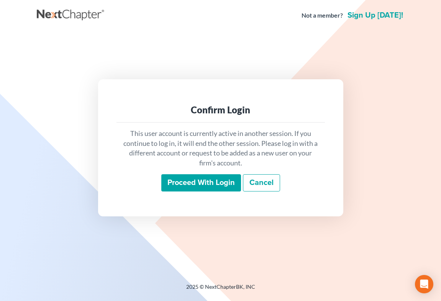 This screenshot has width=441, height=301. I want to click on a: Cancel, so click(261, 183).